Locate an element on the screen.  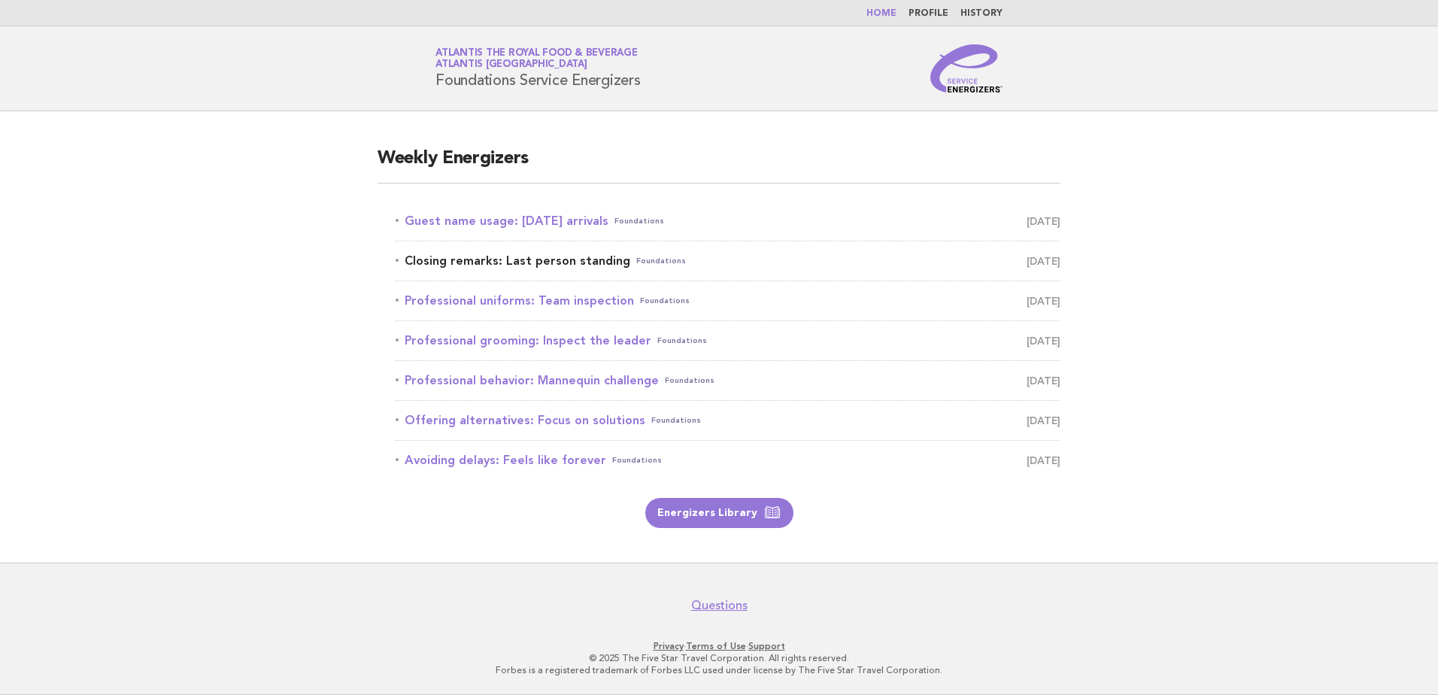
img: Service Energizers is located at coordinates (966, 68).